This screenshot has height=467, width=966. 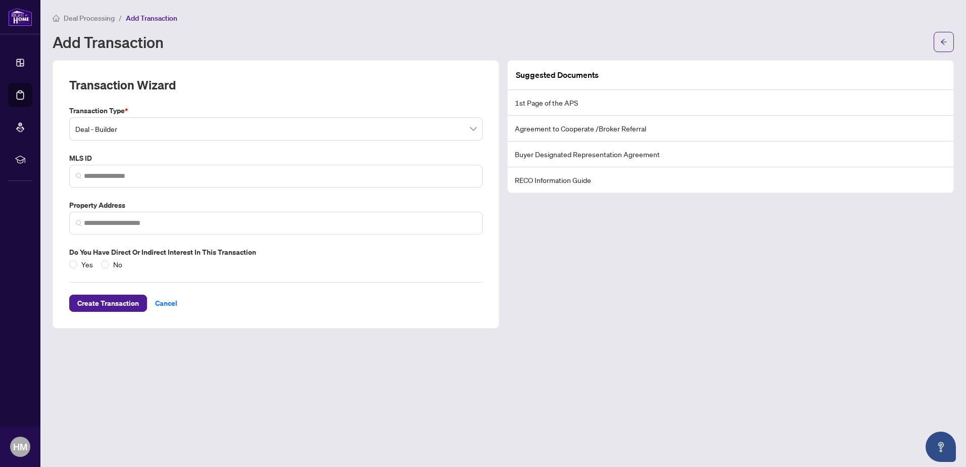 What do you see at coordinates (108, 42) in the screenshot?
I see `h1: Add Transaction` at bounding box center [108, 42].